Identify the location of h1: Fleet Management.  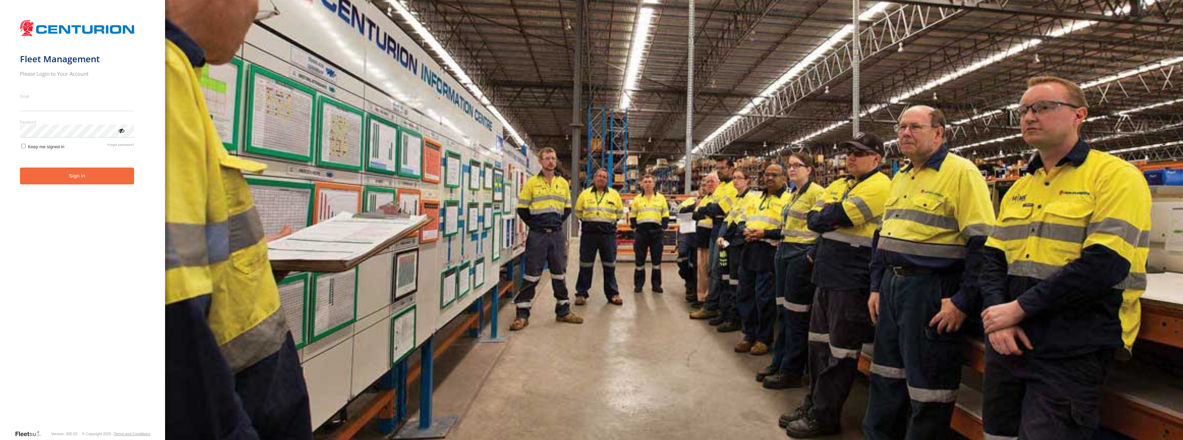
(77, 59).